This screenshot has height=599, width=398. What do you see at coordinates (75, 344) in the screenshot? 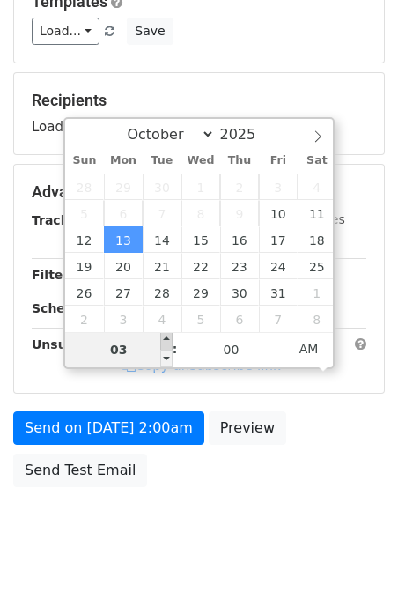
I see `strong: Unsubscribe` at bounding box center [75, 344].